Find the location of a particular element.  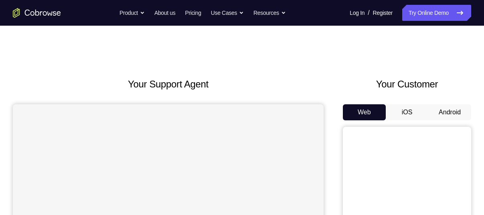

a: Register is located at coordinates (383, 13).